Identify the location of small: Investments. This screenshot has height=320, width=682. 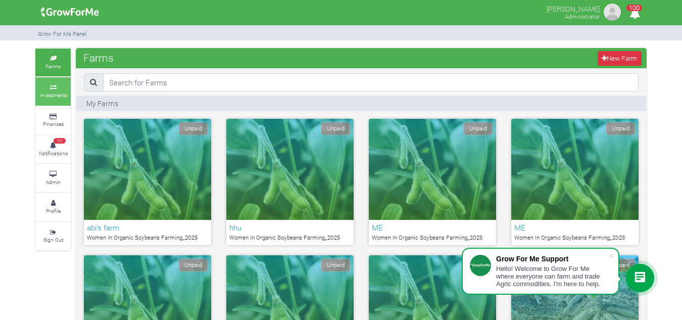
(53, 95).